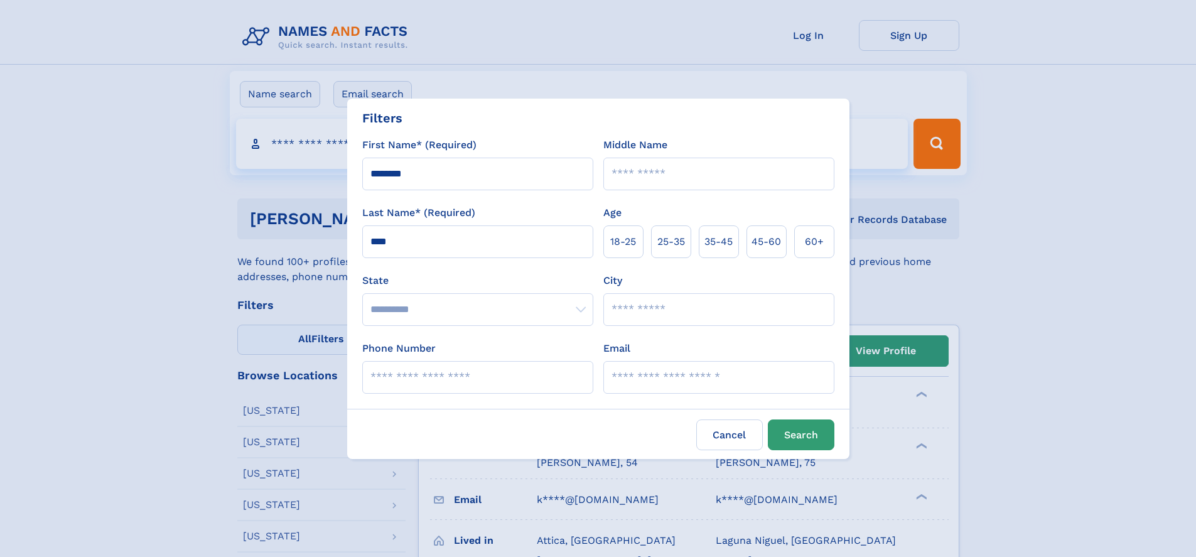 The width and height of the screenshot is (1196, 557). Describe the element at coordinates (420, 145) in the screenshot. I see `label: First Name* (Required)` at that location.